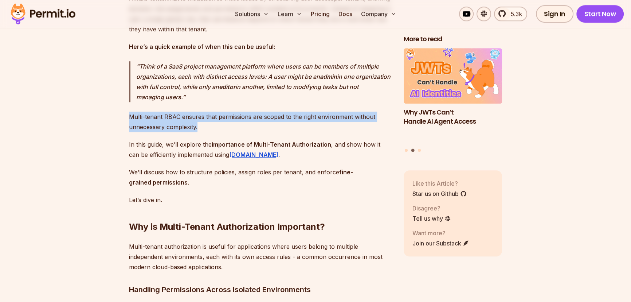 This screenshot has width=631, height=302. What do you see at coordinates (555, 14) in the screenshot?
I see `a: Sign In` at bounding box center [555, 14].